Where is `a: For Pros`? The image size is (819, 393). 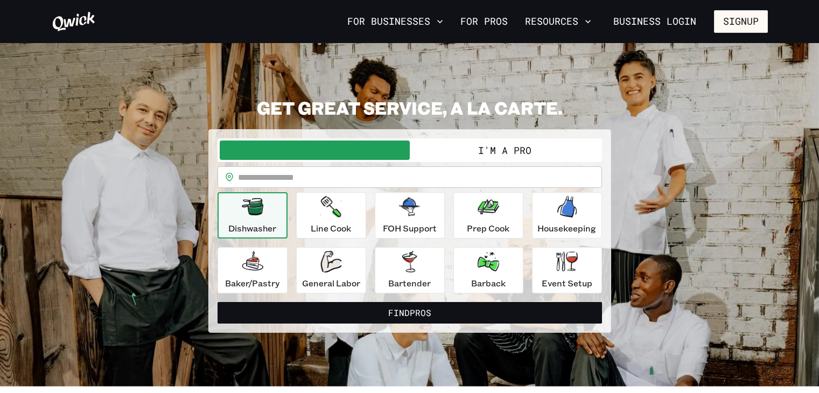 a: For Pros is located at coordinates (484, 22).